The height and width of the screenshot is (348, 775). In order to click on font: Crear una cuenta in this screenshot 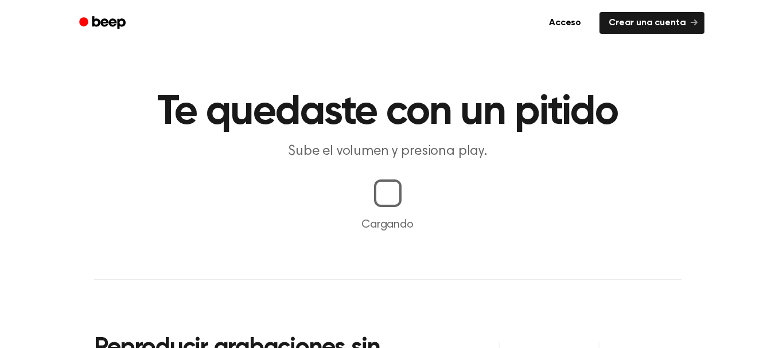, I will do `click(647, 23)`.